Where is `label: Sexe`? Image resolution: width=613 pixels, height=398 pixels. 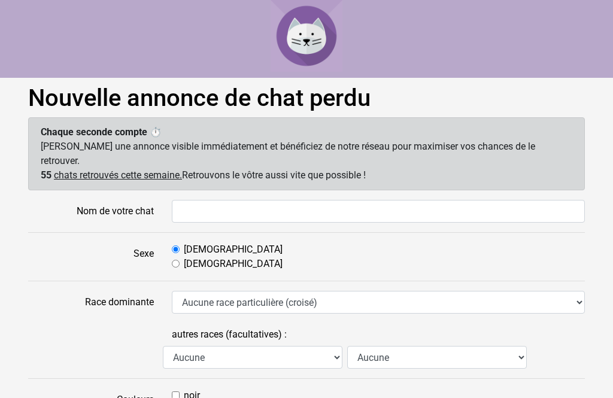 label: Sexe is located at coordinates (91, 257).